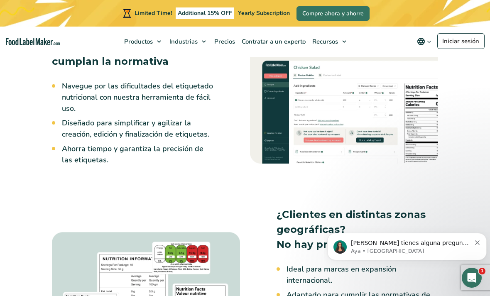 This screenshot has width=490, height=296. Describe the element at coordinates (357, 229) in the screenshot. I see `h3: ¿Clientes en distintas zonas geográficas? No hay problema` at that location.